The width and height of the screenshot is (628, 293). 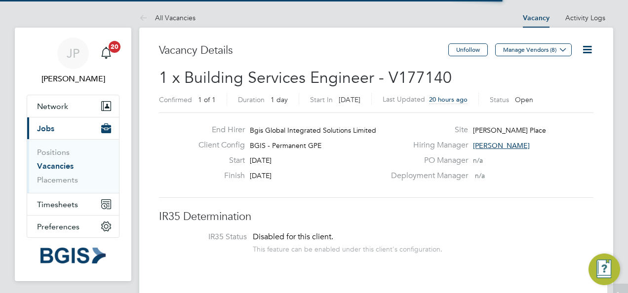 What do you see at coordinates (348, 248) in the screenshot?
I see `div: This feature can be enabled under this client's configuration.` at bounding box center [348, 248].